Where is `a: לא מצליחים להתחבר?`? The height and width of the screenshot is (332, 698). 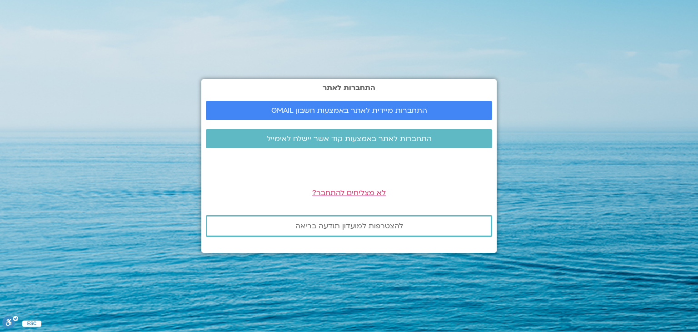
a: לא מצליחים להתחבר? is located at coordinates (349, 193).